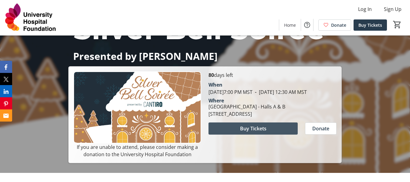 This screenshot has height=182, width=410. What do you see at coordinates (321, 128) in the screenshot?
I see `button: Donate` at bounding box center [321, 128].